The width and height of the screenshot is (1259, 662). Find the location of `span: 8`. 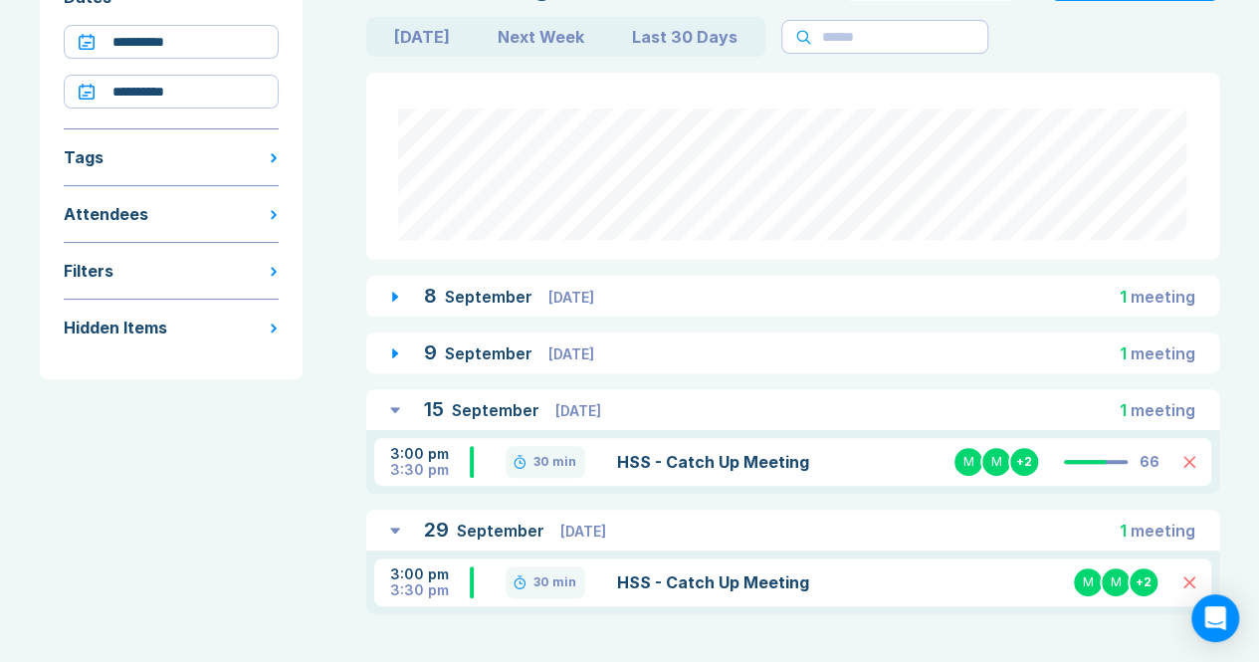

span: 8 is located at coordinates (430, 296).